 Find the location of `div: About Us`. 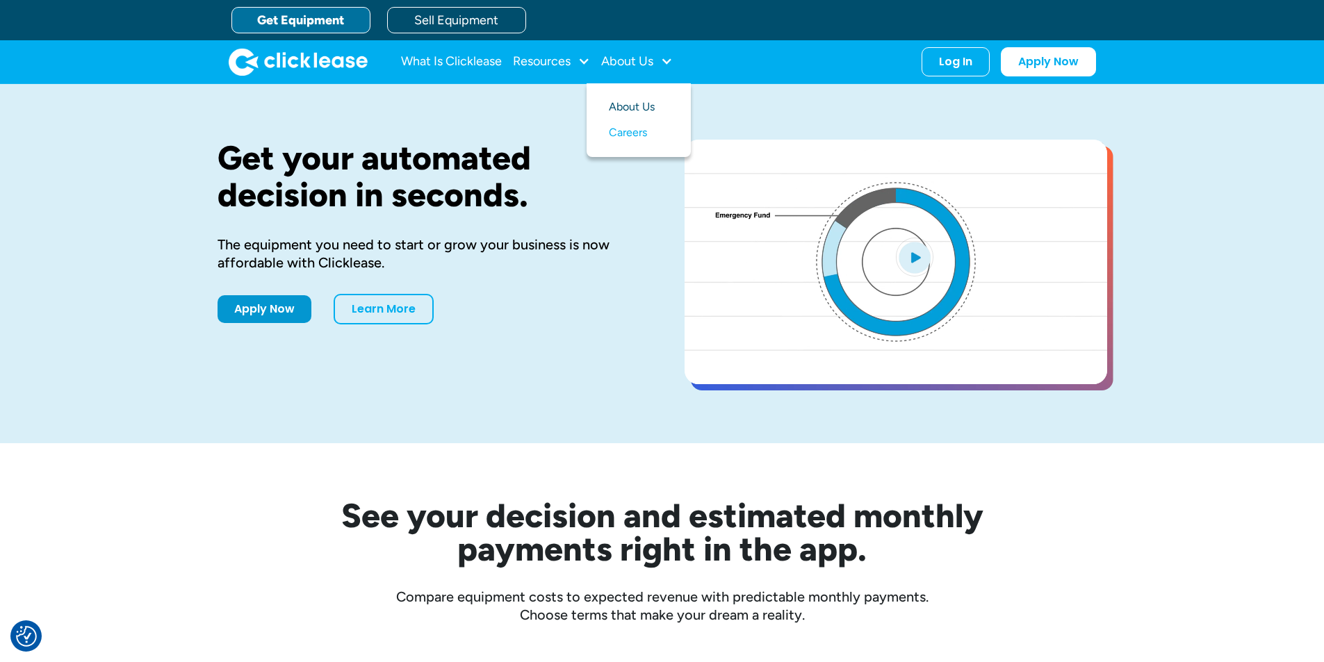

div: About Us is located at coordinates (637, 62).